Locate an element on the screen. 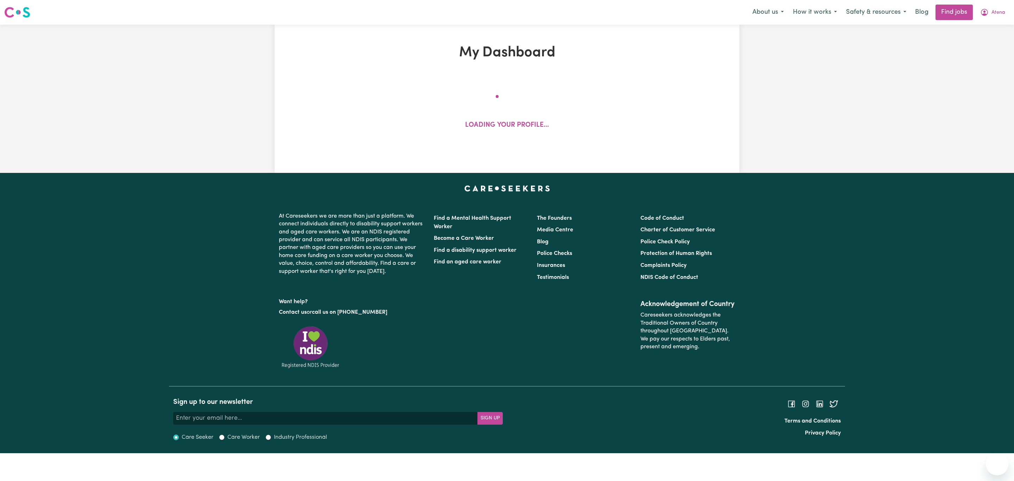  img: Careseekers logo is located at coordinates (17, 12).